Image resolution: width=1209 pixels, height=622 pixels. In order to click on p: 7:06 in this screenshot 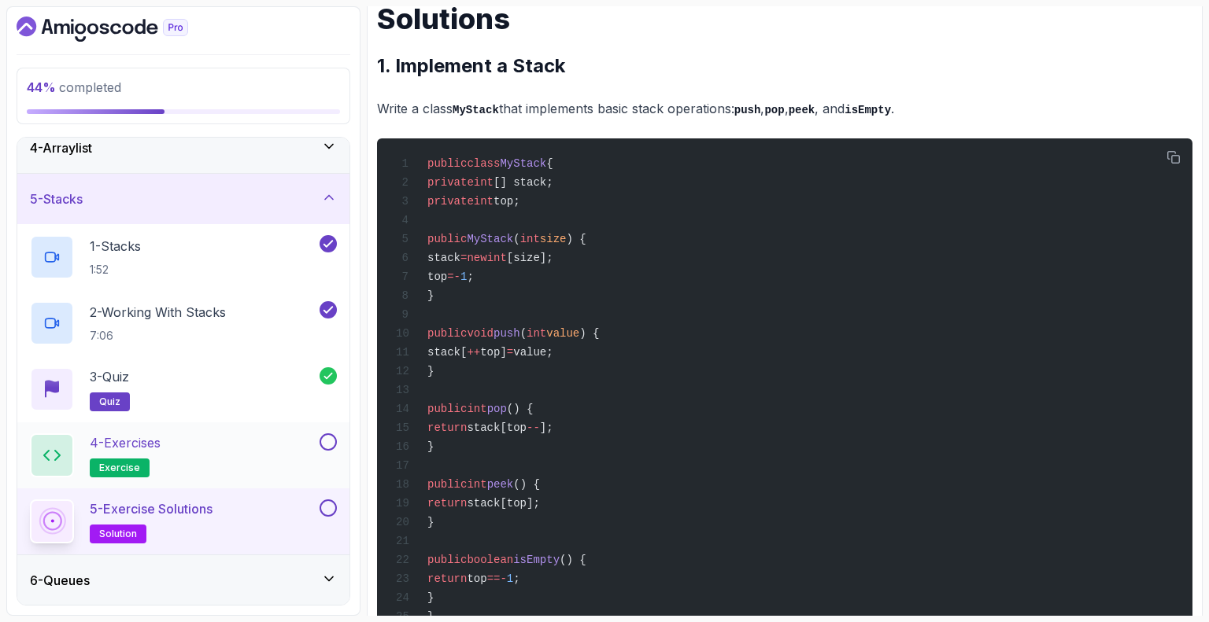, I will do `click(157, 336)`.